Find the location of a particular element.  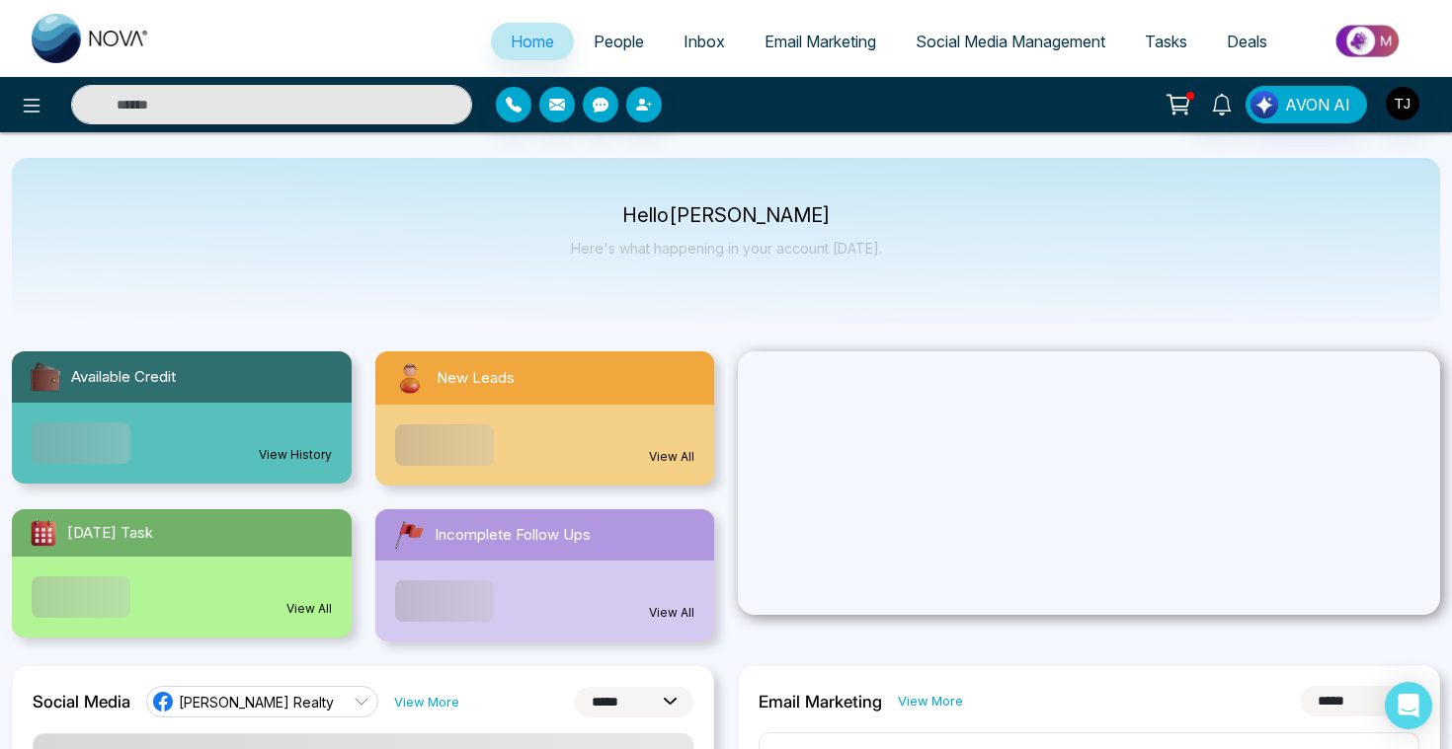

span: Email Marketing is located at coordinates (820, 41).